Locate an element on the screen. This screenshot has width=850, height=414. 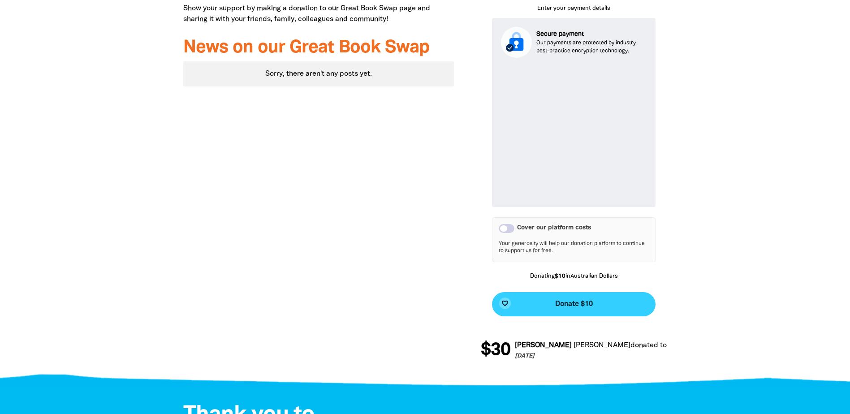
div: Sorry, there aren't any posts yet. is located at coordinates (319, 74).